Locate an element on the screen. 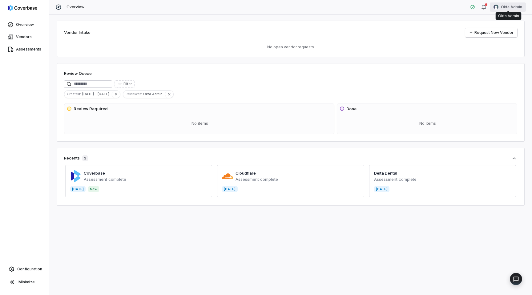  h2: Vendor Intake is located at coordinates (77, 33).